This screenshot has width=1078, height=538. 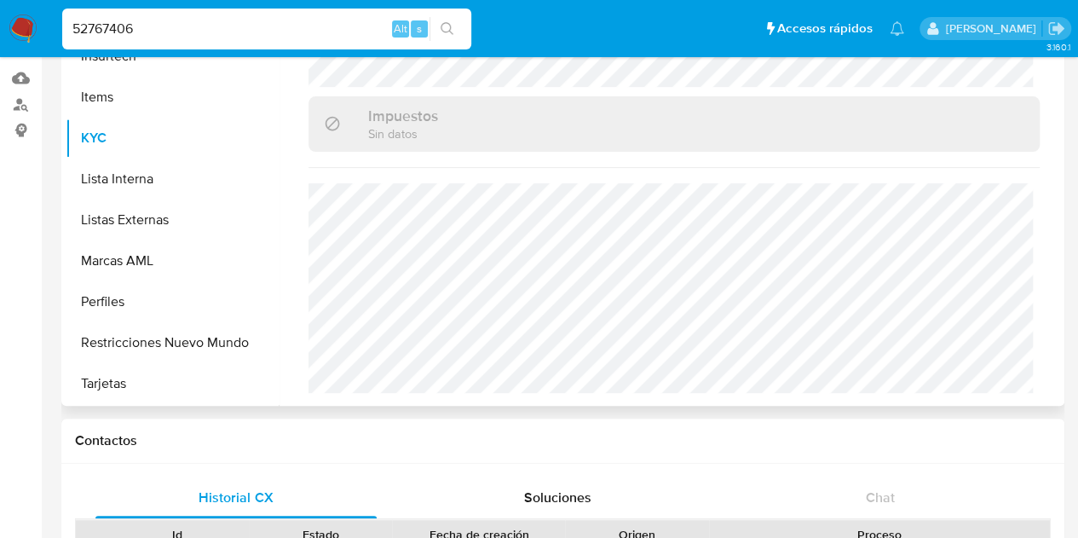 I want to click on button: Lista Interna, so click(x=172, y=179).